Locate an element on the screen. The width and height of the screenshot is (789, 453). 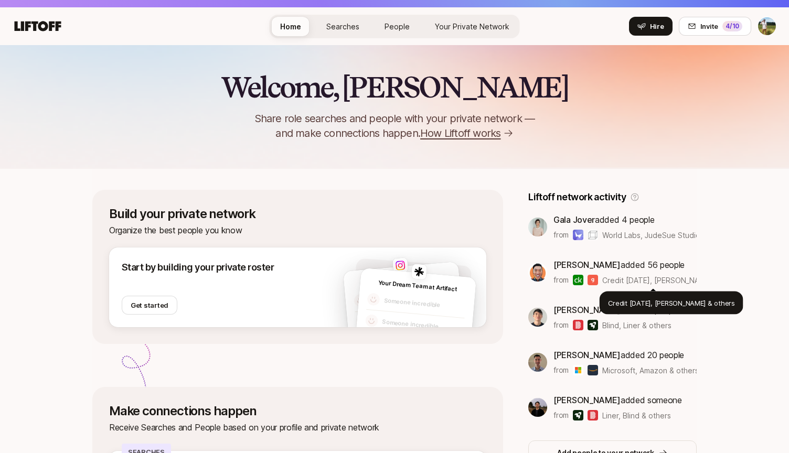
span: How Liftoff works is located at coordinates (460, 133).